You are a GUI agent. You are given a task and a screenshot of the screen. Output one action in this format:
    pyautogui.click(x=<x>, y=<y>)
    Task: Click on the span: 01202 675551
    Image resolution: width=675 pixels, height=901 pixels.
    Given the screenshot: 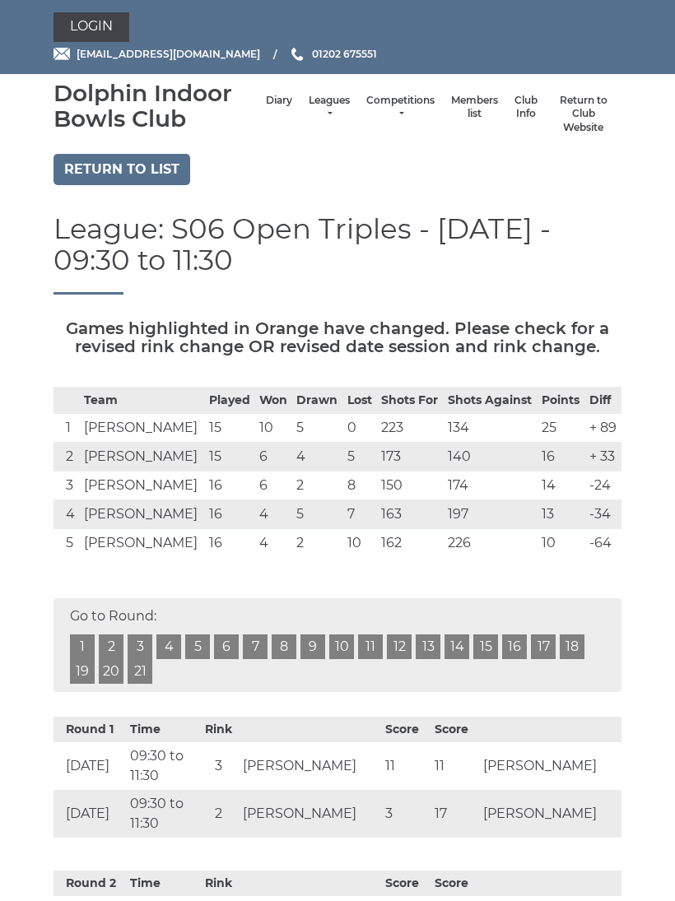 What is the action you would take?
    pyautogui.click(x=344, y=53)
    